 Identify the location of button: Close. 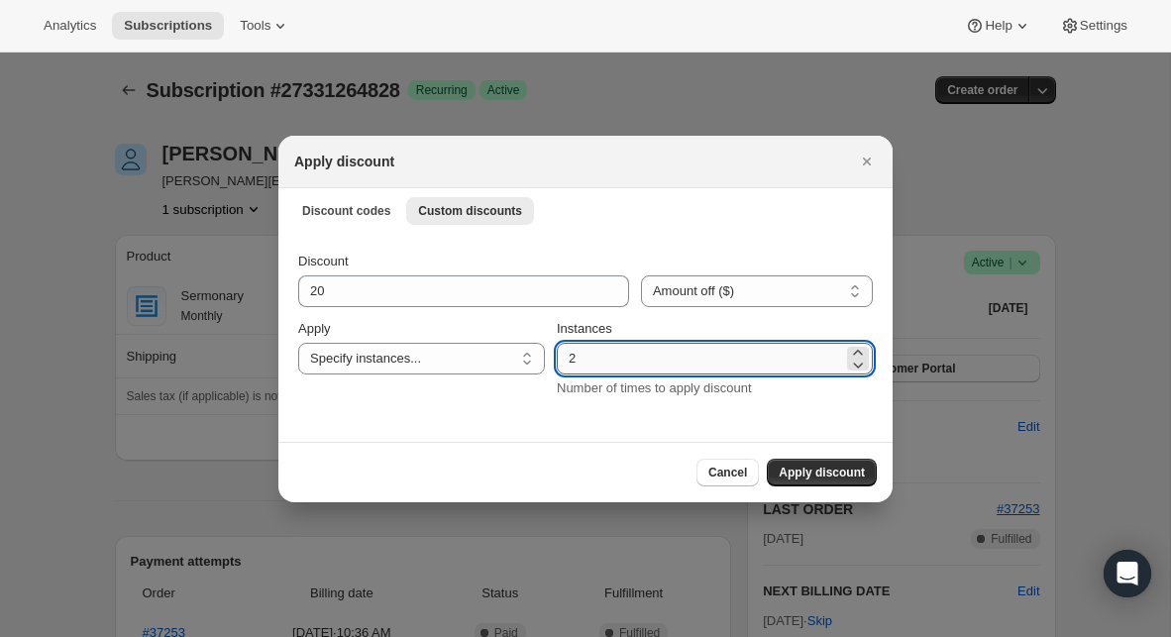
(867, 161).